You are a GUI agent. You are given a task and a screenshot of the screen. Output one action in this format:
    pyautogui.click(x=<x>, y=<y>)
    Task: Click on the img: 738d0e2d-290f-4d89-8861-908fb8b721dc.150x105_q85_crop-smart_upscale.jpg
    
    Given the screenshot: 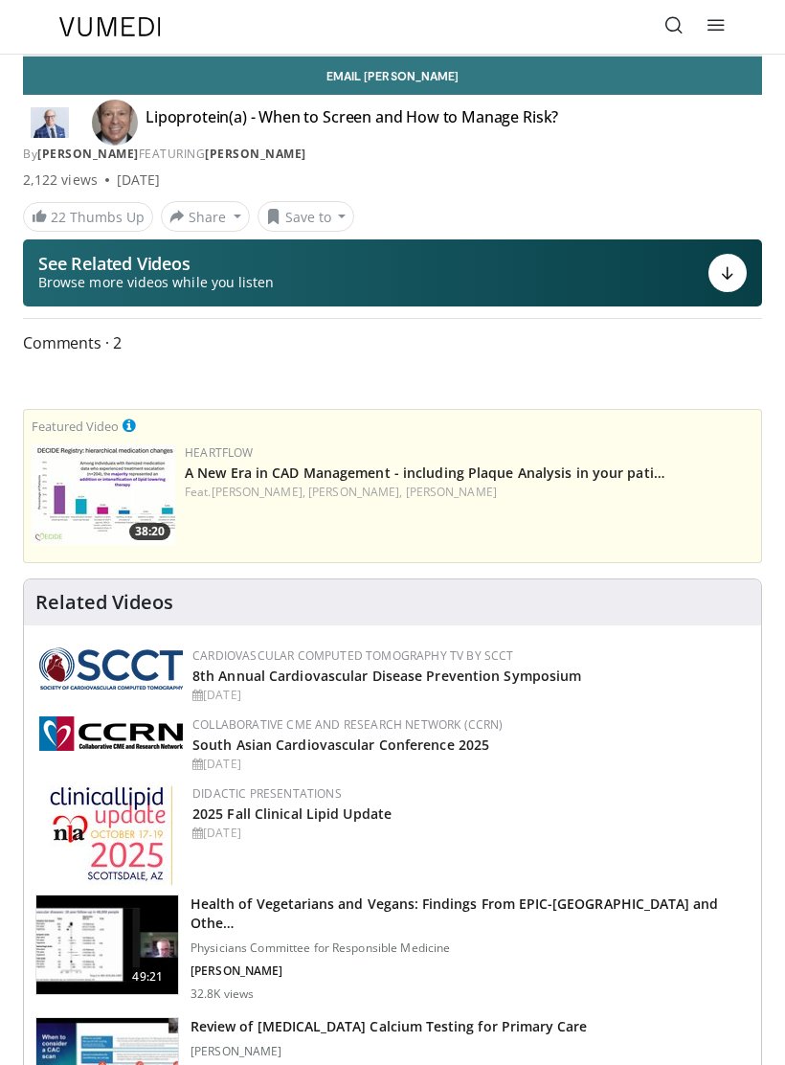 What is the action you would take?
    pyautogui.click(x=103, y=494)
    